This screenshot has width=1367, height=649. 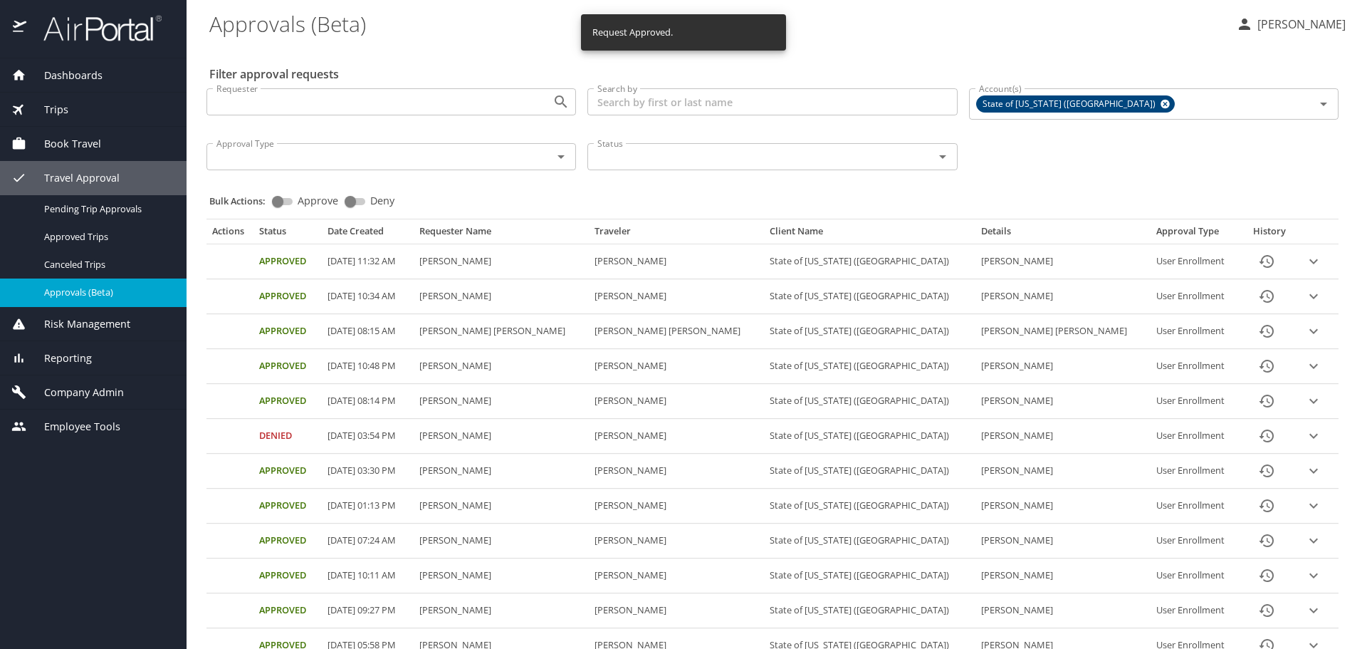 I want to click on th: Approval Type, so click(x=1196, y=234).